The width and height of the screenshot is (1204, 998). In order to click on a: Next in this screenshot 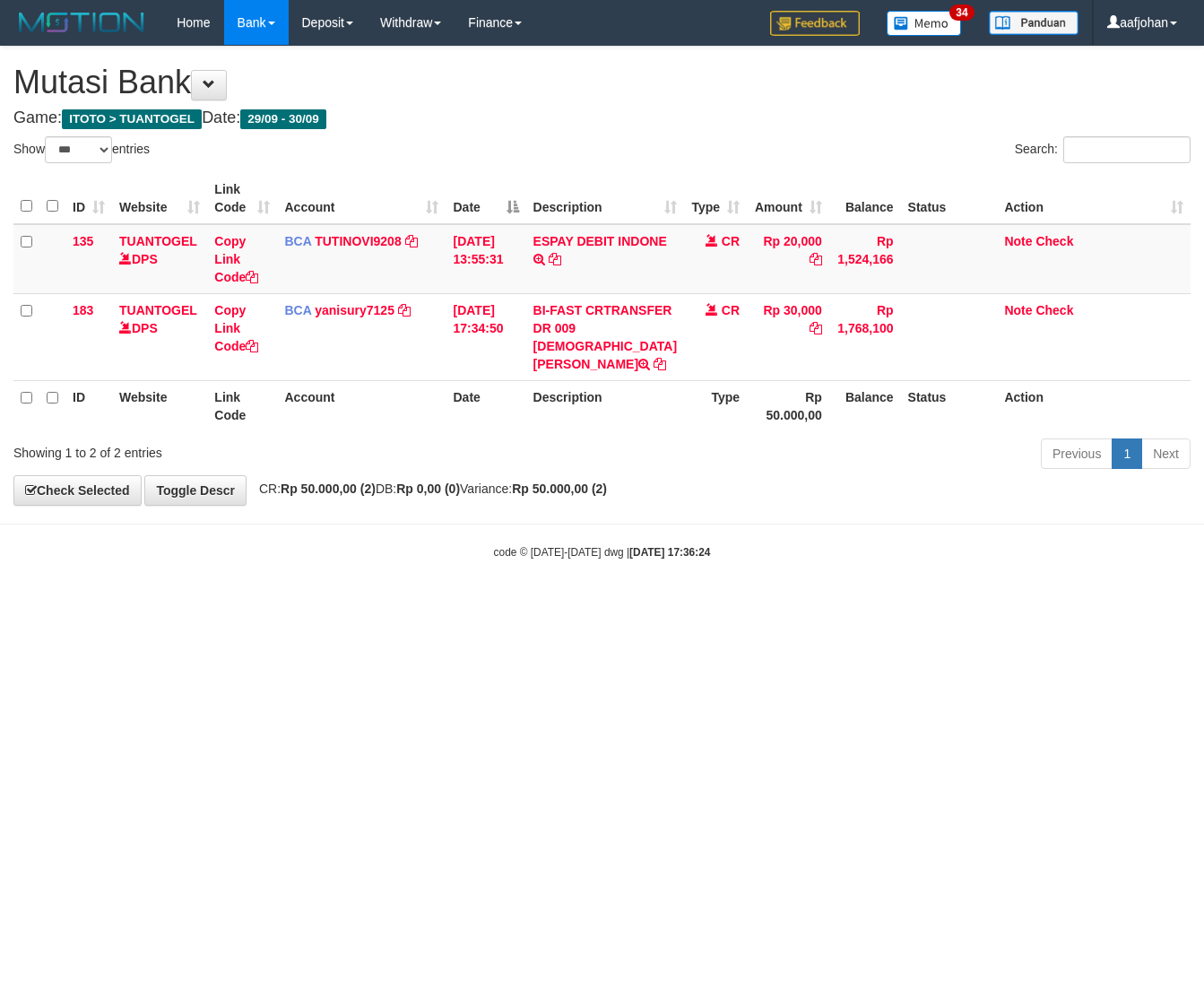, I will do `click(1165, 453)`.